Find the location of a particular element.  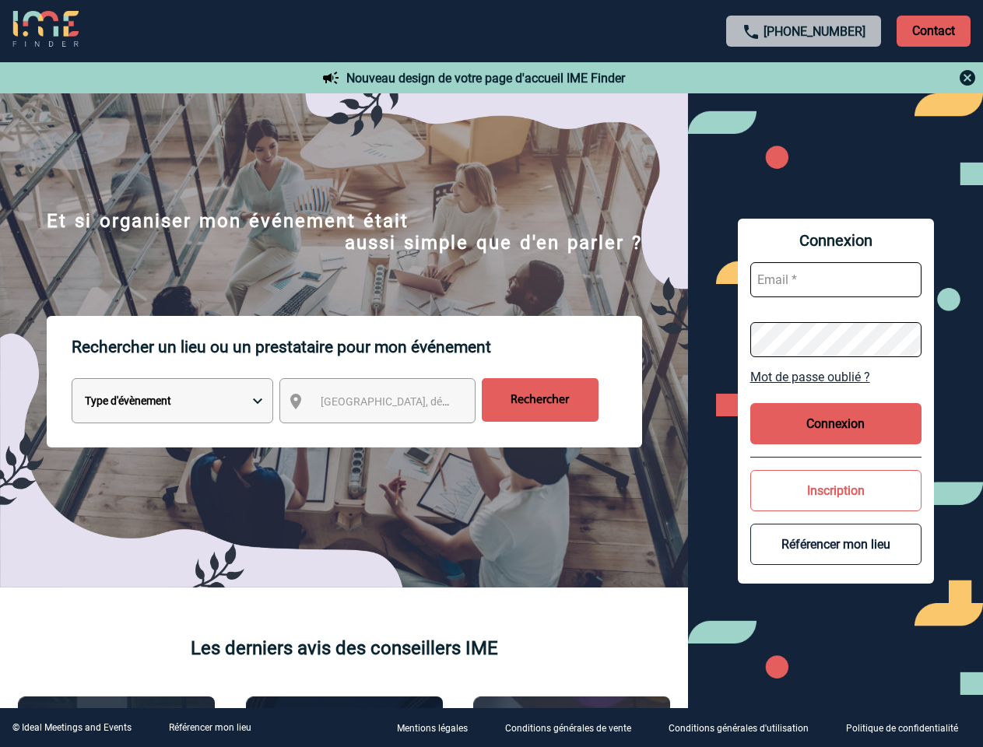

button: Connexion is located at coordinates (836, 423).